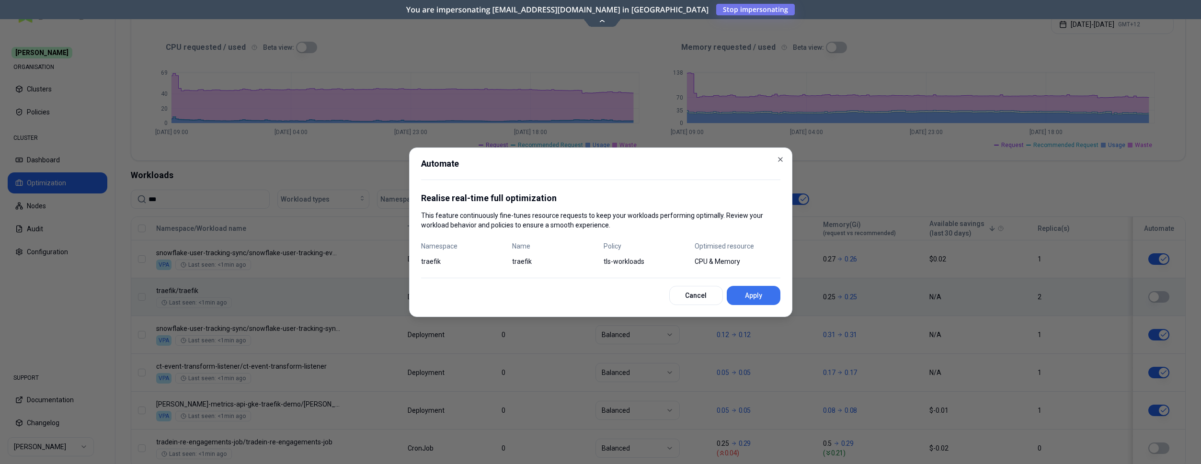  Describe the element at coordinates (601, 211) in the screenshot. I see `div: This feature continuously fine-tunes resource requests to keep your workloads performing optimall...` at that location.